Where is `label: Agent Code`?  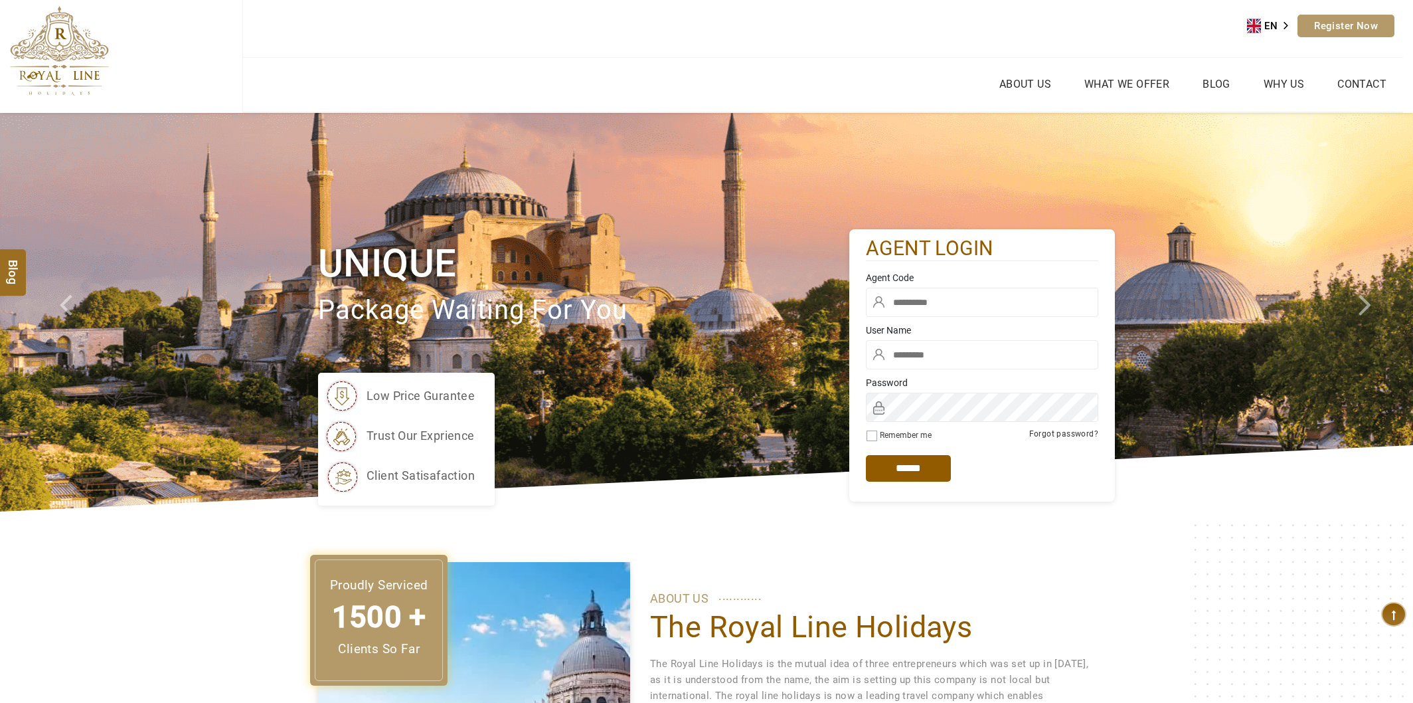 label: Agent Code is located at coordinates (982, 278).